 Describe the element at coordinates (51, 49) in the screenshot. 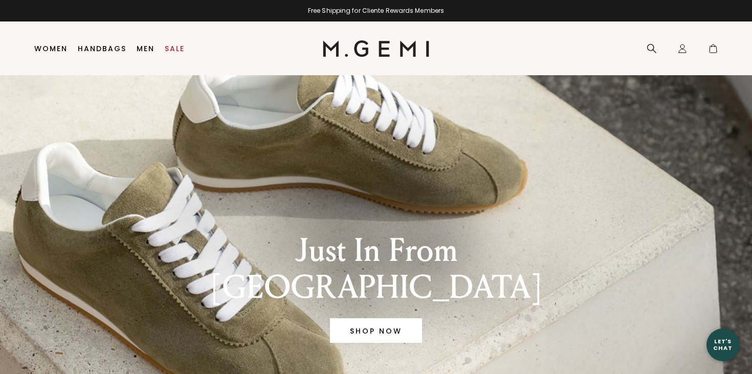

I see `a: Women` at that location.